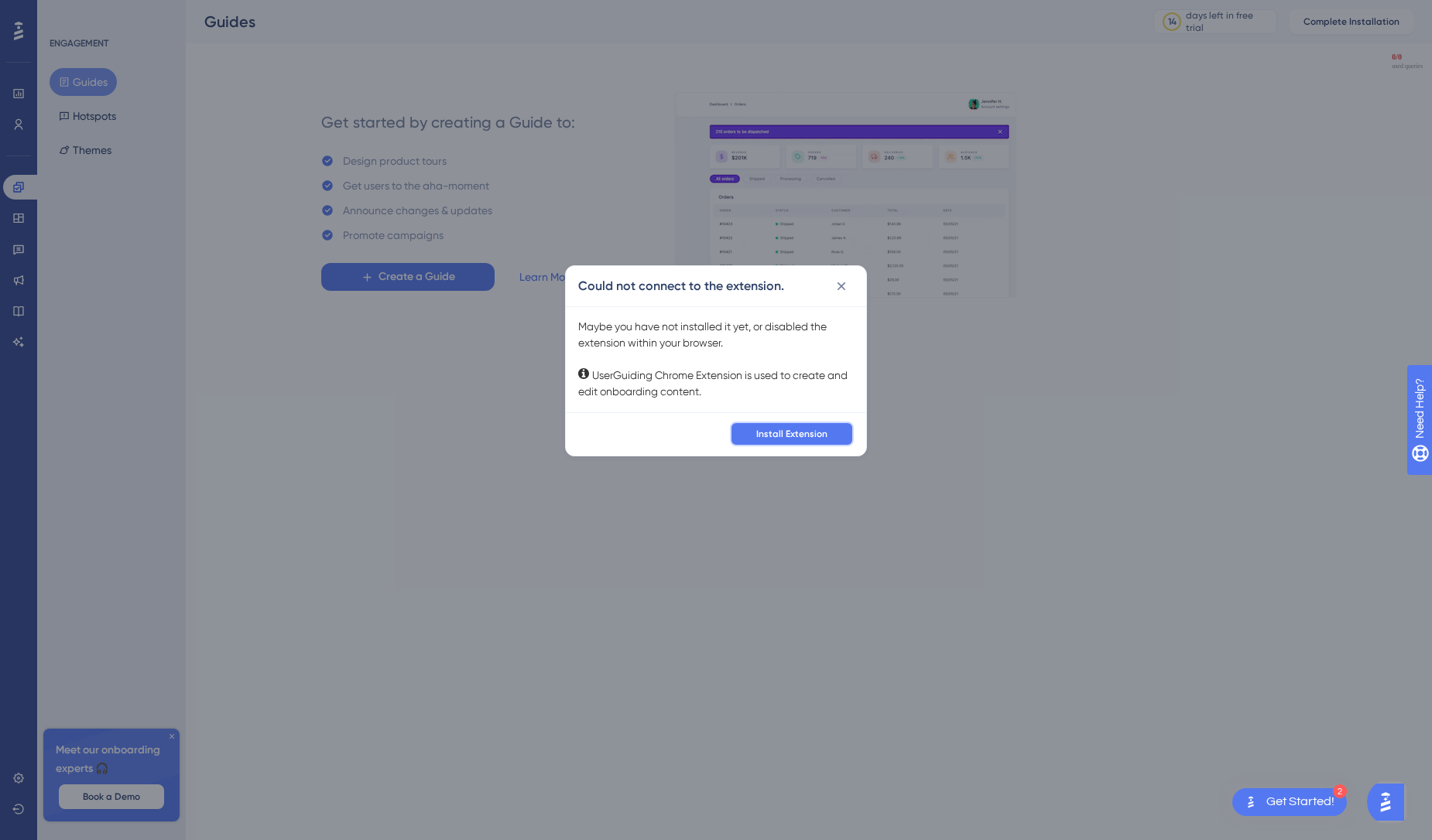 The height and width of the screenshot is (840, 1432). What do you see at coordinates (1290, 802) in the screenshot?
I see `div: Open Get Started! checklist, remaining modules: 2` at bounding box center [1290, 802].